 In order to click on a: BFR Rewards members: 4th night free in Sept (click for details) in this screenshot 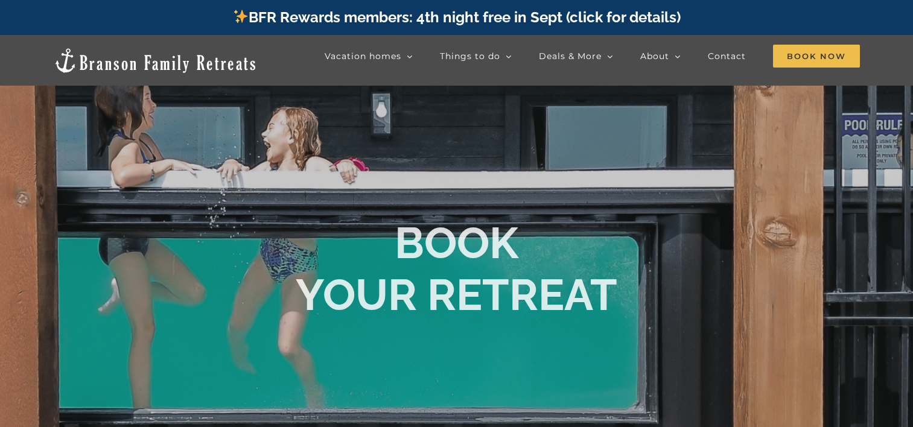, I will do `click(456, 17)`.